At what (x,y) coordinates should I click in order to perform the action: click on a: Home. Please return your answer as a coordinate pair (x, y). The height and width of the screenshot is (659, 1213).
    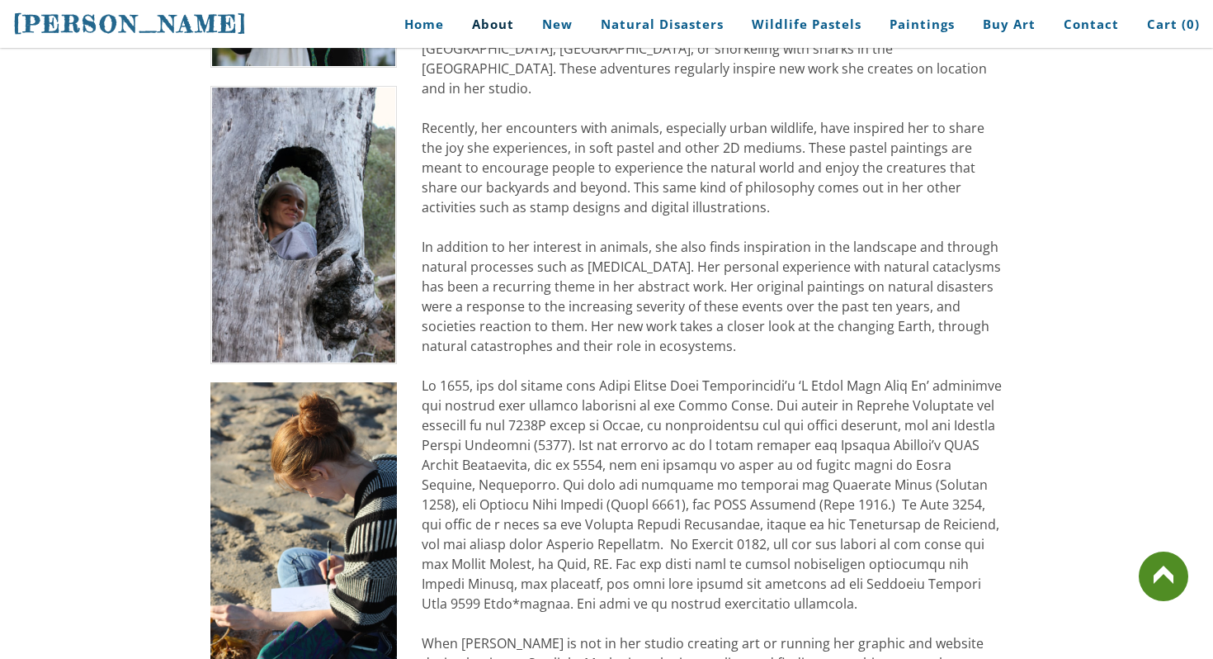
    Looking at the image, I should click on (418, 24).